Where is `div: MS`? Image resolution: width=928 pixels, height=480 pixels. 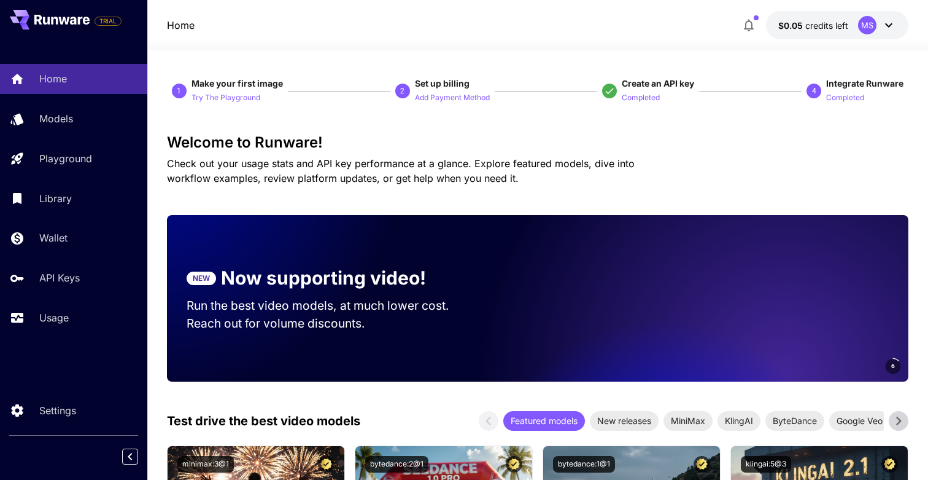 div: MS is located at coordinates (868, 25).